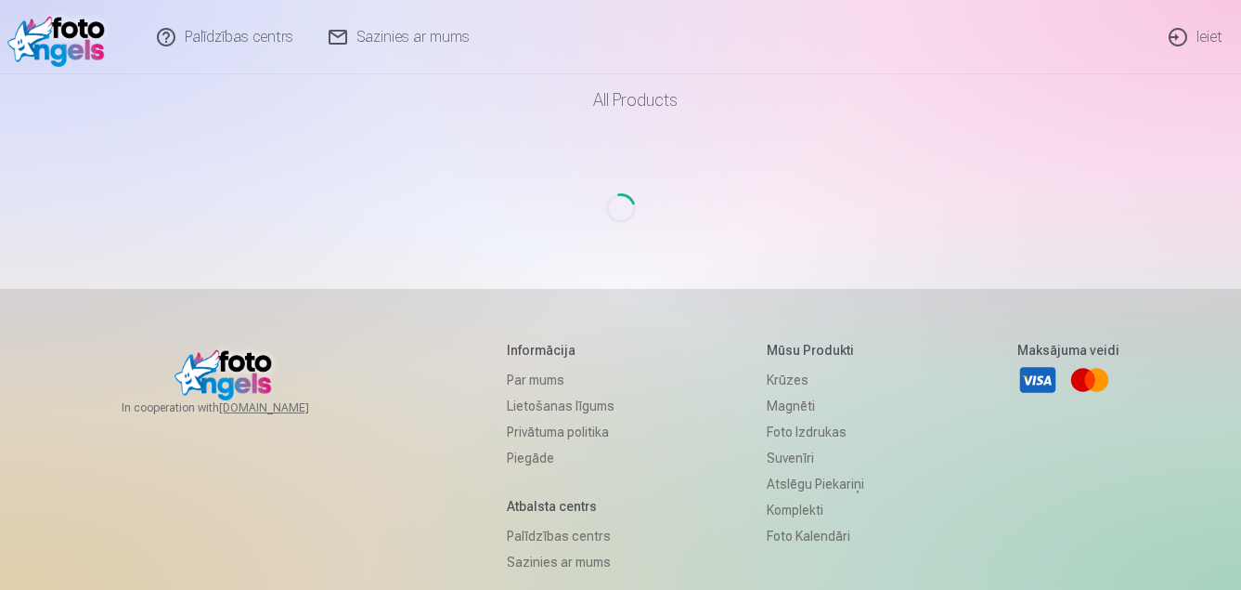 The height and width of the screenshot is (590, 1241). Describe the element at coordinates (815, 432) in the screenshot. I see `a: Foto izdrukas` at that location.